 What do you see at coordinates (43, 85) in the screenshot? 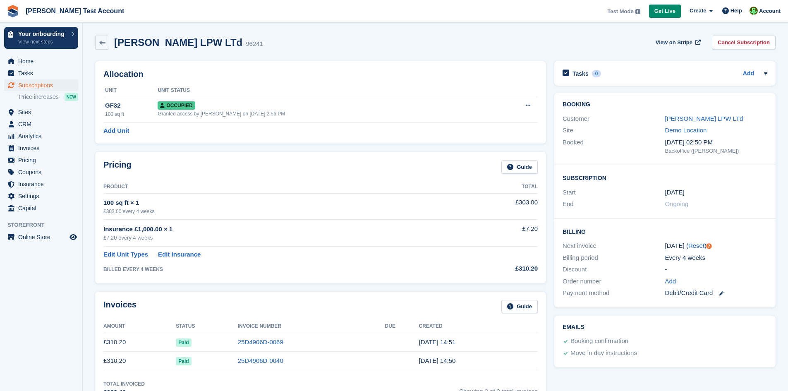
I see `span: Subscriptions` at bounding box center [43, 85].